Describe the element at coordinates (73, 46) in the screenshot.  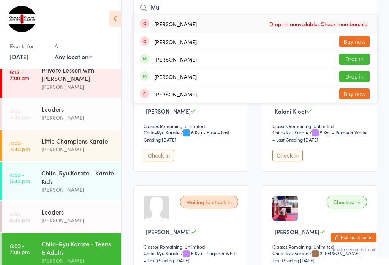
I see `div: At` at that location.